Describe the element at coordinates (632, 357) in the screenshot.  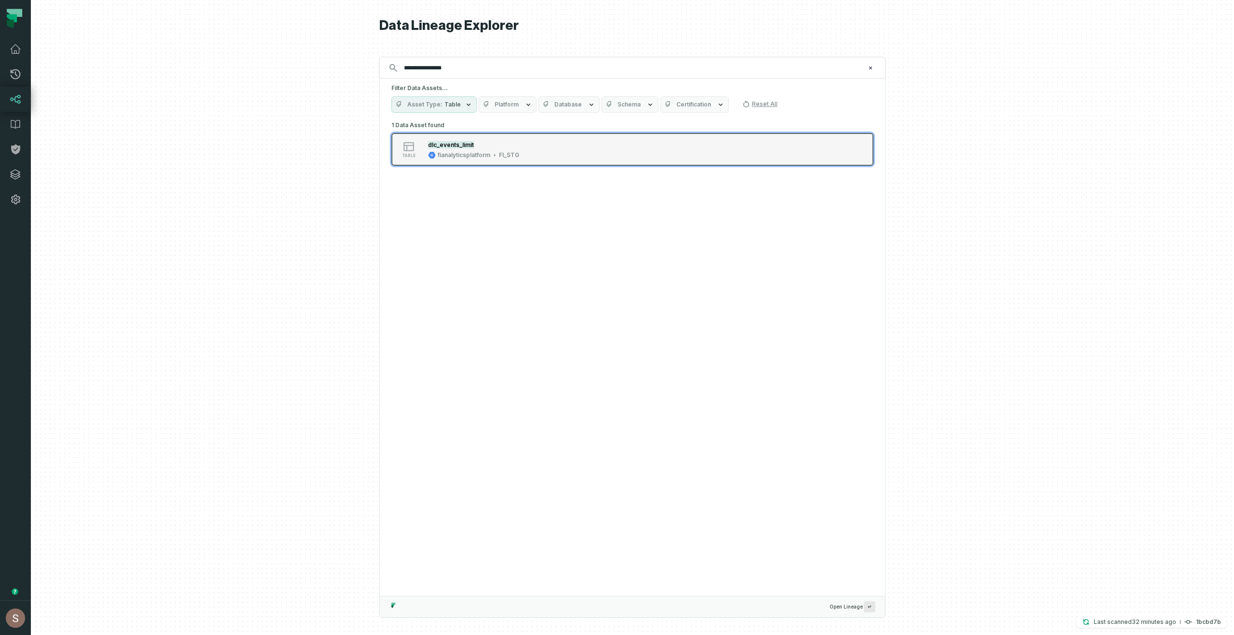
I see `div: Suggestions` at that location.